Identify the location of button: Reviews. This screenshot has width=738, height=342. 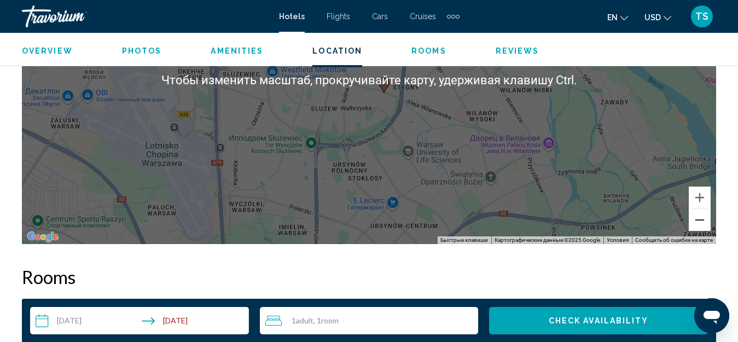
(518, 51).